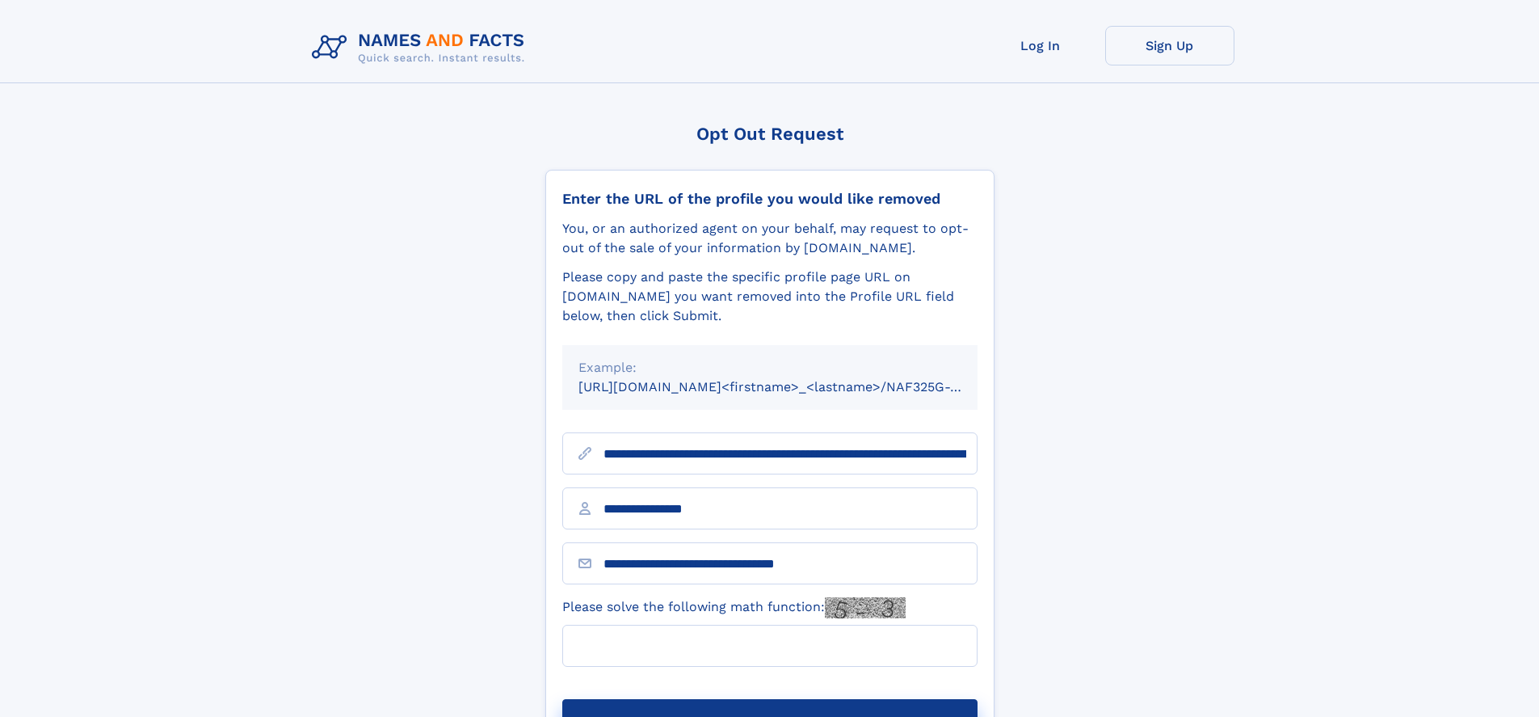  I want to click on div: You, or an authorized agent on your behalf, may request to opt-out of the sale of your informatio..., so click(770, 238).